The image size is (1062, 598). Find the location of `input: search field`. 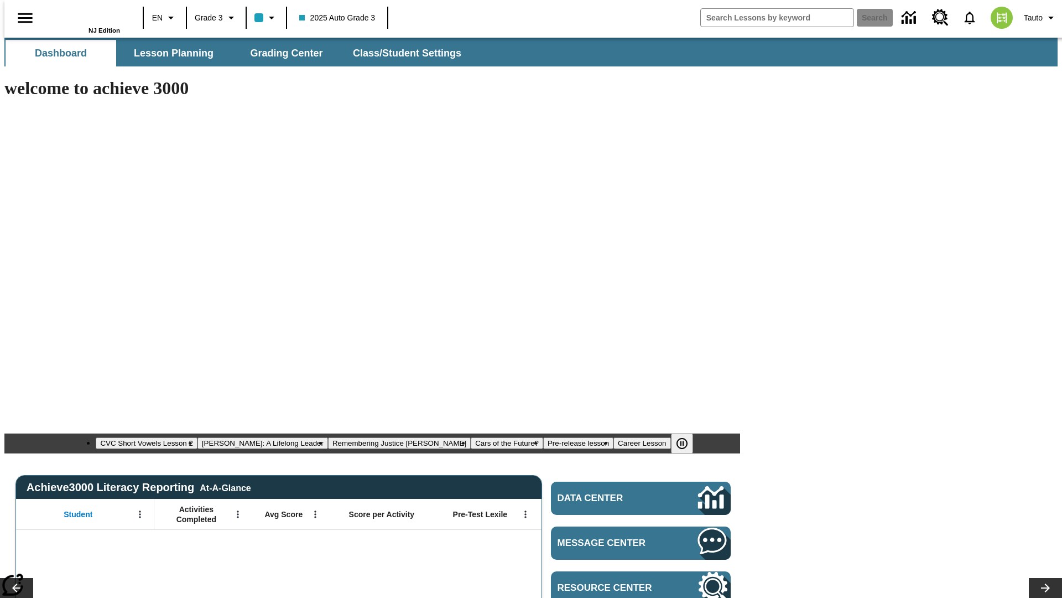

input: search field is located at coordinates (778, 18).